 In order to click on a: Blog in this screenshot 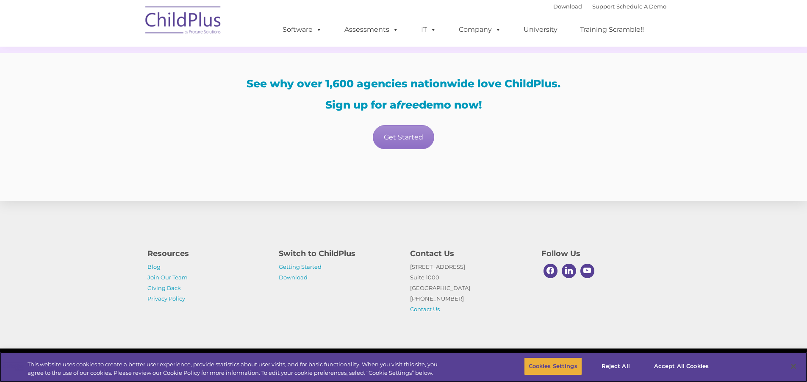, I will do `click(154, 267)`.